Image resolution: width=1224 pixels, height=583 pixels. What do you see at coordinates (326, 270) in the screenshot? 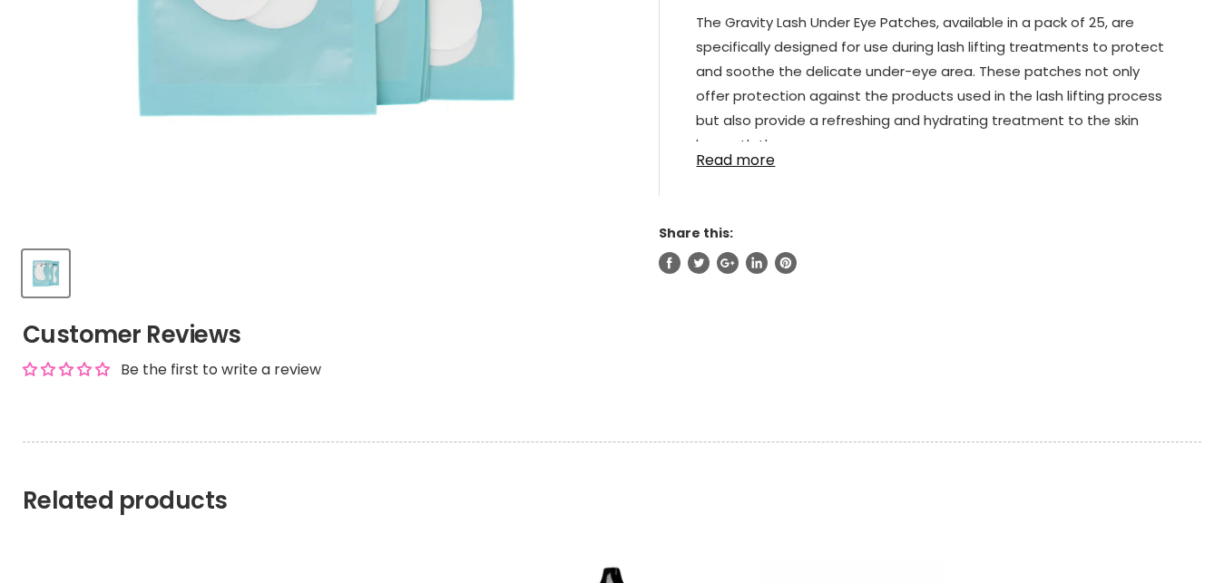
I see `div: Product thumbnails` at bounding box center [326, 270].